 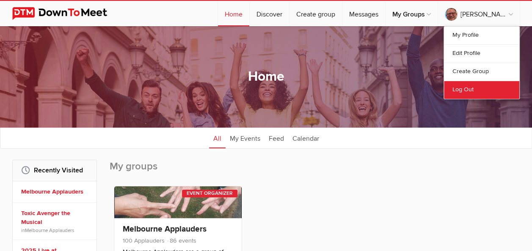 What do you see at coordinates (306, 138) in the screenshot?
I see `a: Calendar` at bounding box center [306, 138].